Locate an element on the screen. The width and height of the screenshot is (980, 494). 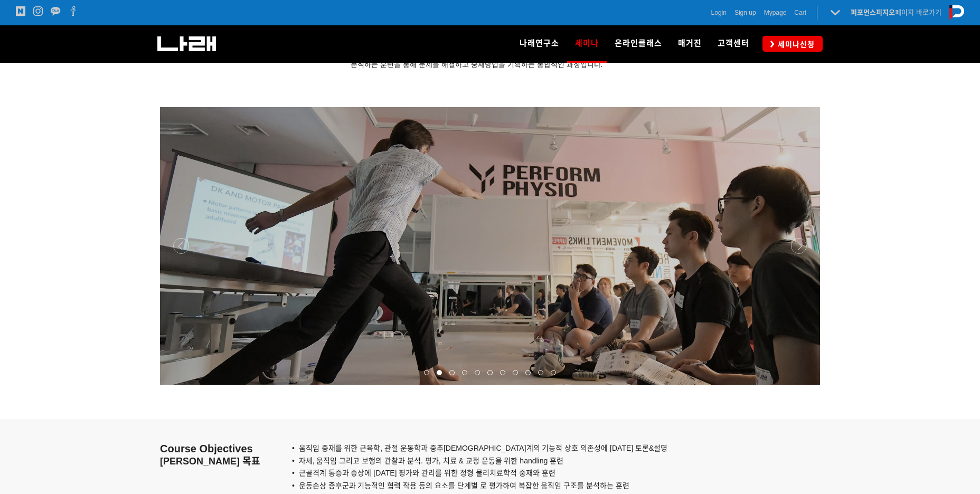
span: Mypage is located at coordinates (775, 13).